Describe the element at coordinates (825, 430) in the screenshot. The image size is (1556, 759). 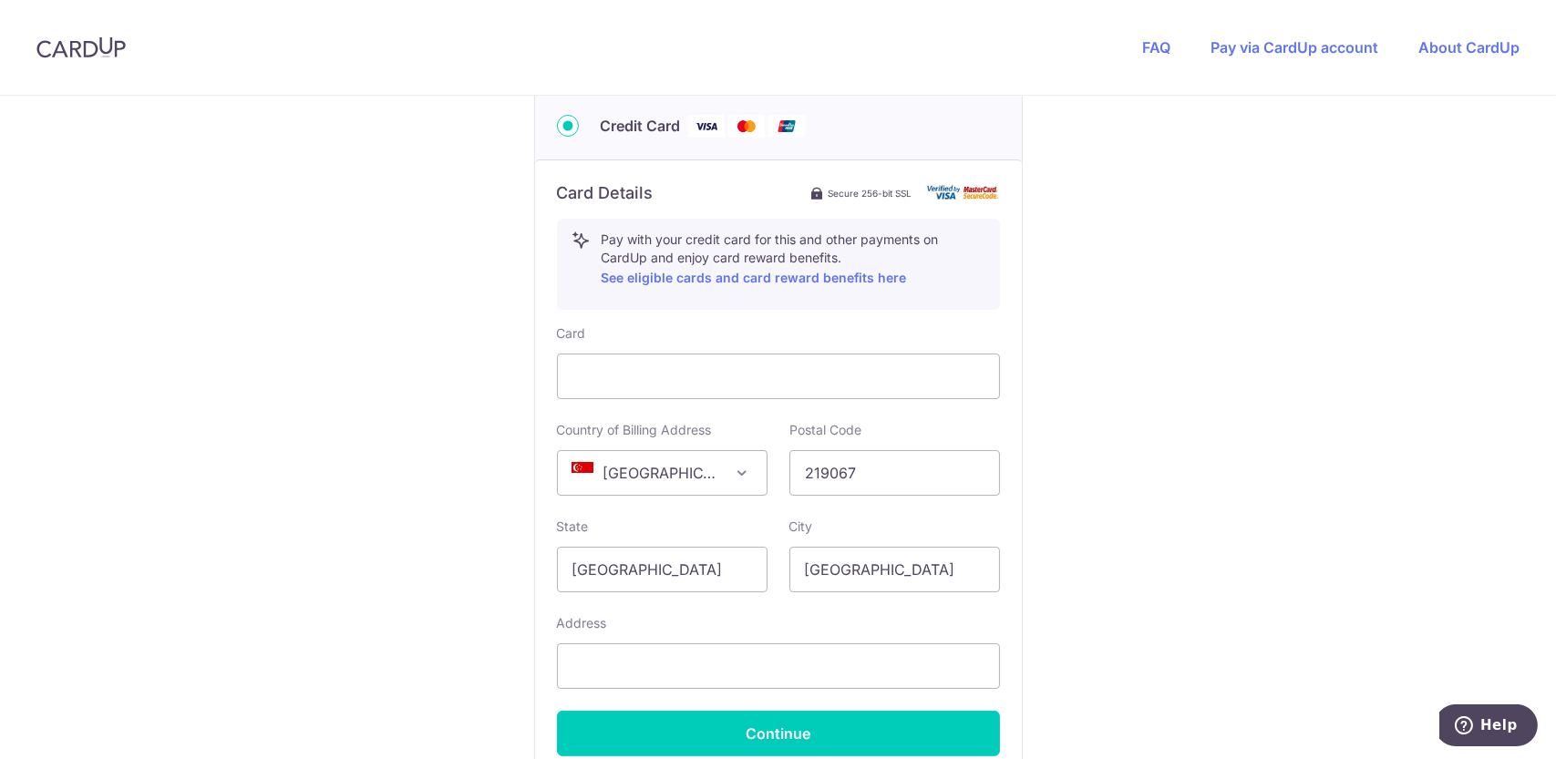
I see `label: Postal Code` at that location.